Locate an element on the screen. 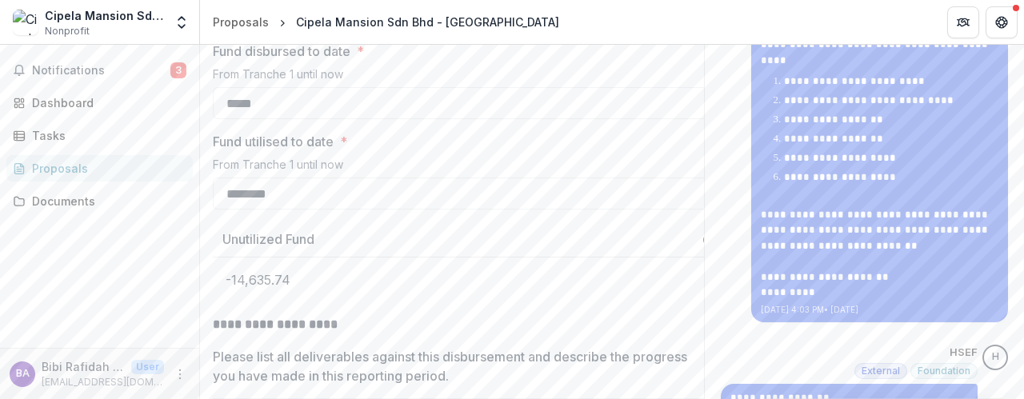 This screenshot has height=399, width=1024. div: HSEF is located at coordinates (995, 357).